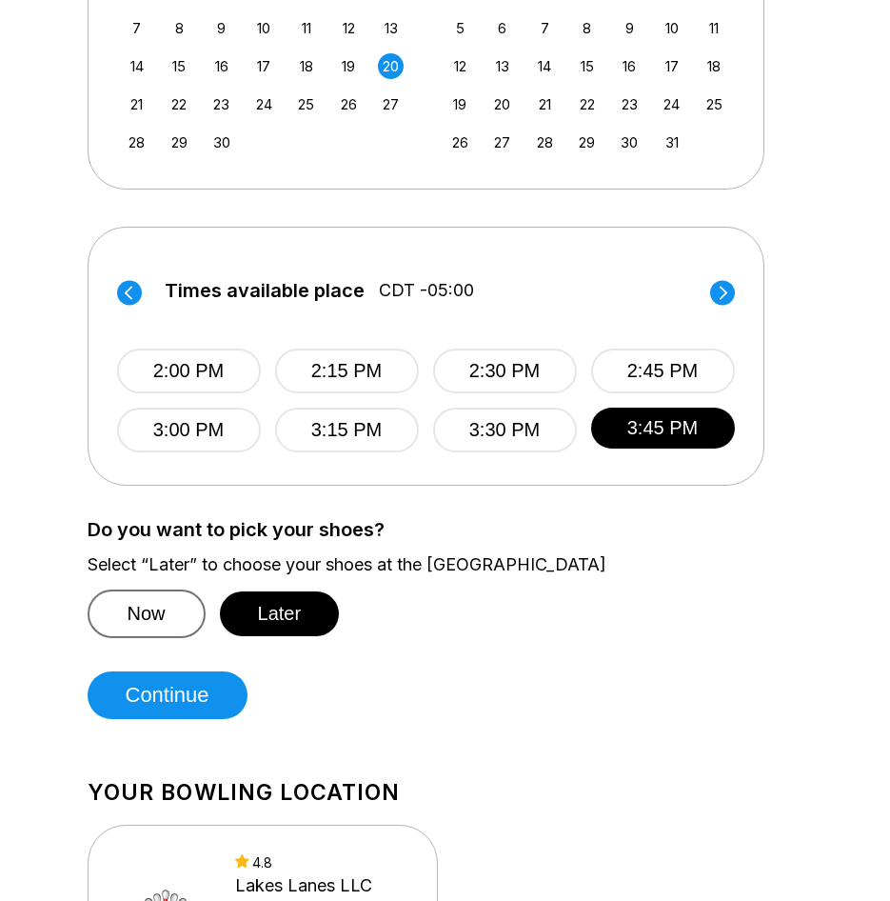 This screenshot has height=901, width=890. What do you see at coordinates (586, 28) in the screenshot?
I see `div: Choose Wednesday, October 8th, 2025` at bounding box center [586, 28].